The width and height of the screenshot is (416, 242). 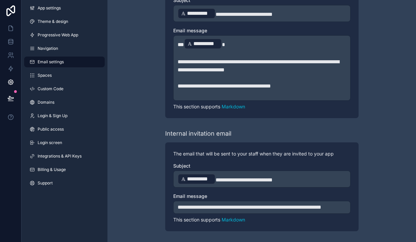 What do you see at coordinates (262, 154) in the screenshot?
I see `p: The email that will be sent to your staff when they are invited to your app` at bounding box center [262, 154].